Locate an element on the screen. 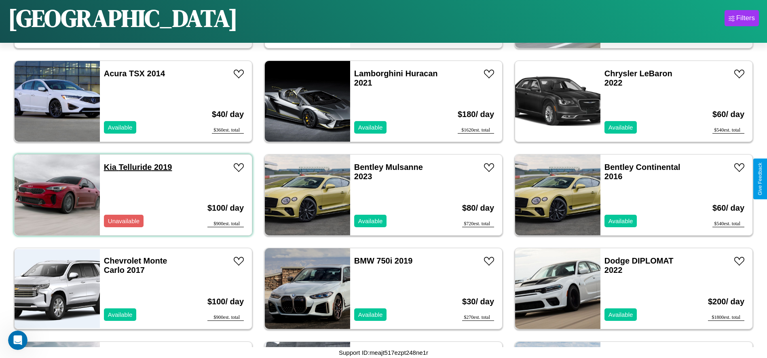 Image resolution: width=767 pixels, height=358 pixels. h3: $ 80 / day is located at coordinates (478, 208).